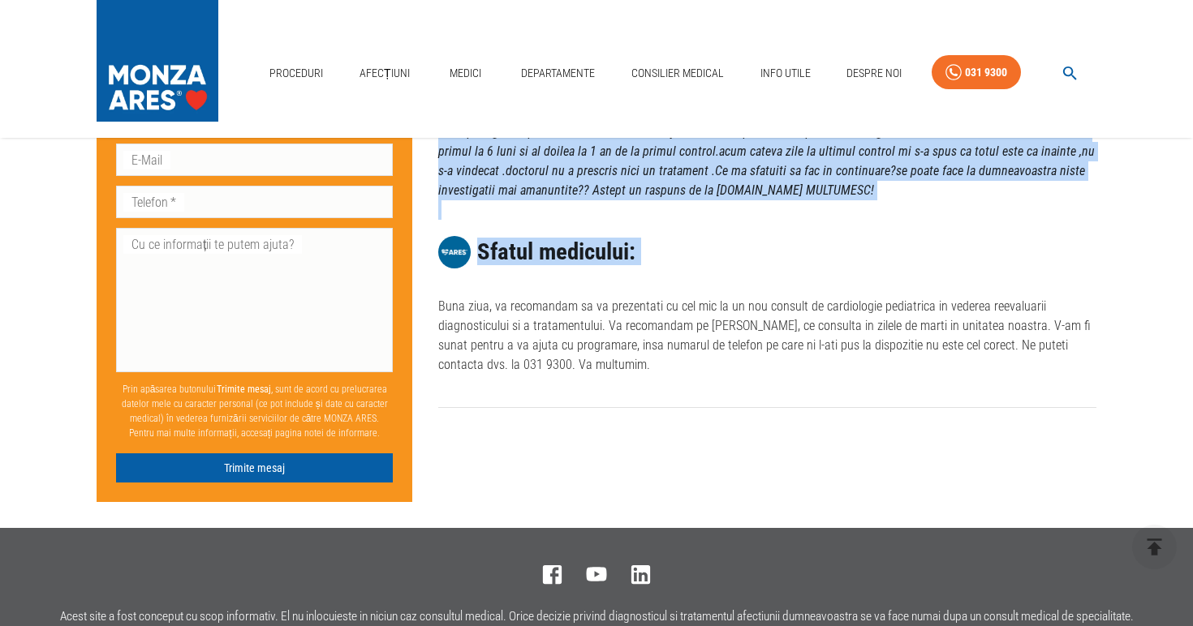 The width and height of the screenshot is (1193, 626). I want to click on p: Prin apăsarea butonului , sunt de acord cu prelucrarea datelor mele cu caracter personal (ce pot ..., so click(254, 411).